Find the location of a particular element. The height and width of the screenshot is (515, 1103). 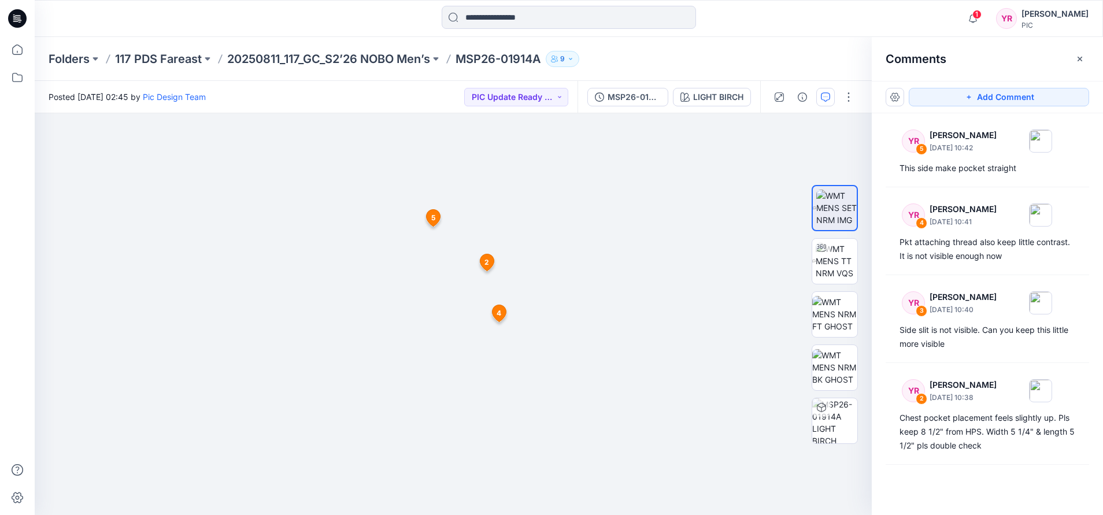

p: MSP26-01914A is located at coordinates (498, 59).